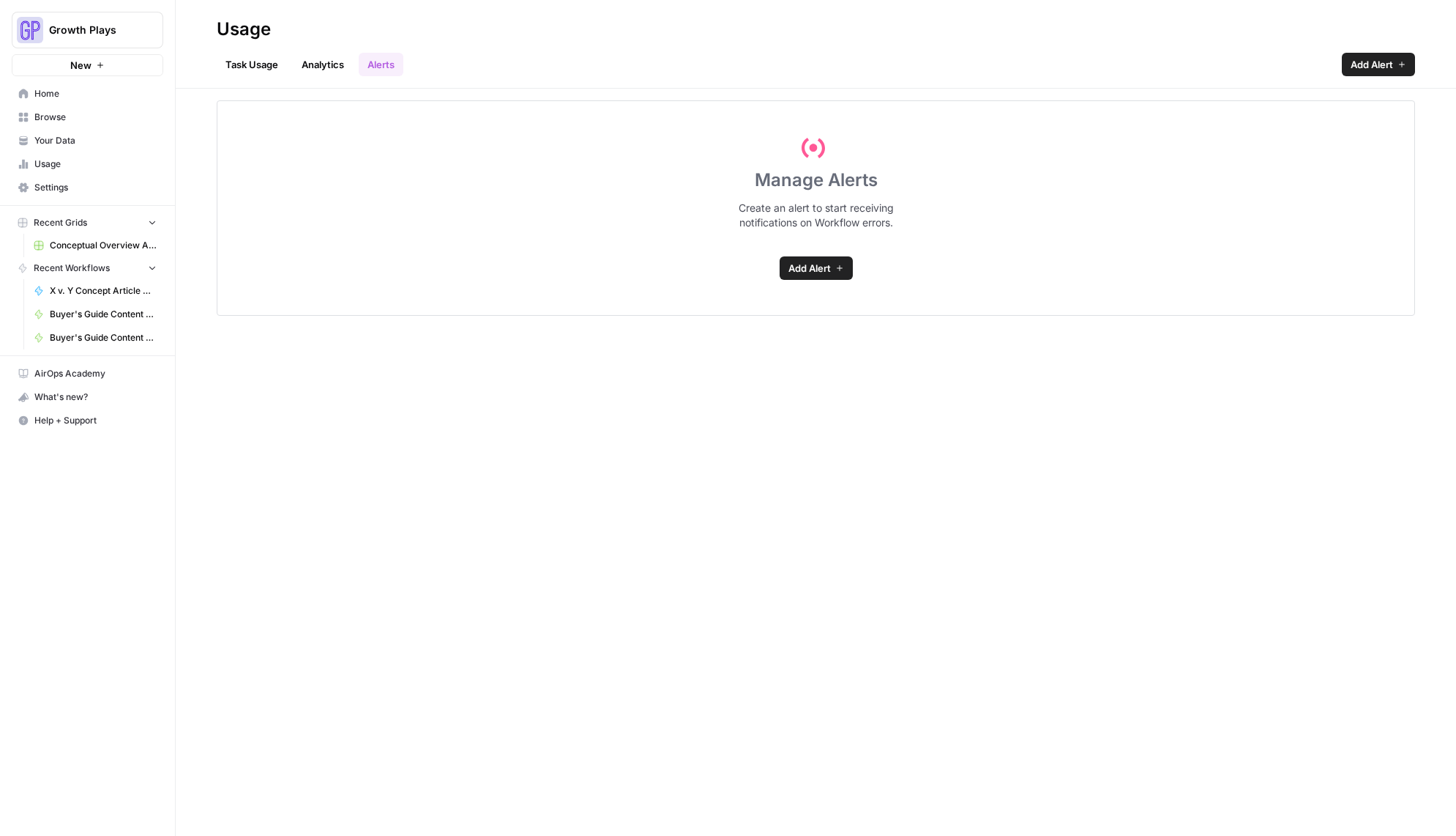  I want to click on button: Recent Grids, so click(87, 222).